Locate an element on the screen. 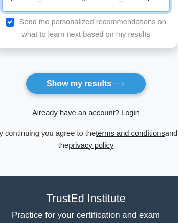 This screenshot has height=223, width=184. h4: TrustEd Institute is located at coordinates (92, 199).